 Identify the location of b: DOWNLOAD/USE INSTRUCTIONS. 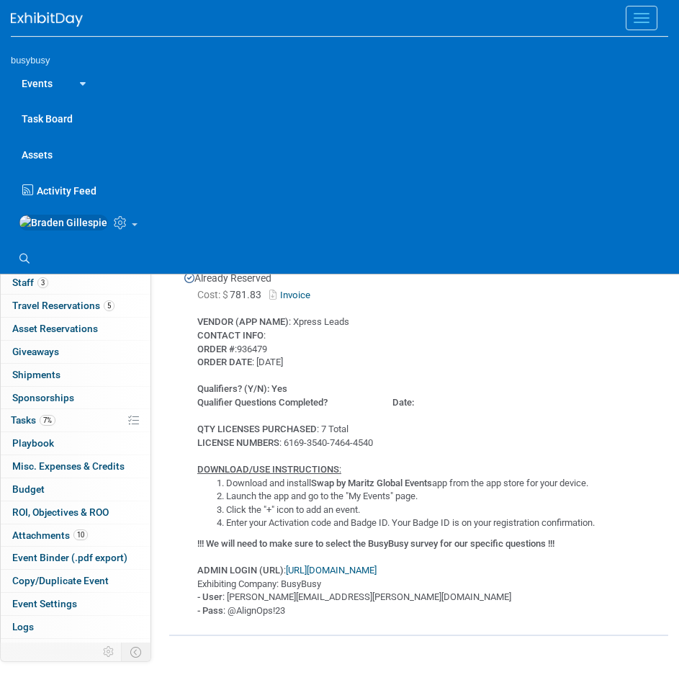
(268, 469).